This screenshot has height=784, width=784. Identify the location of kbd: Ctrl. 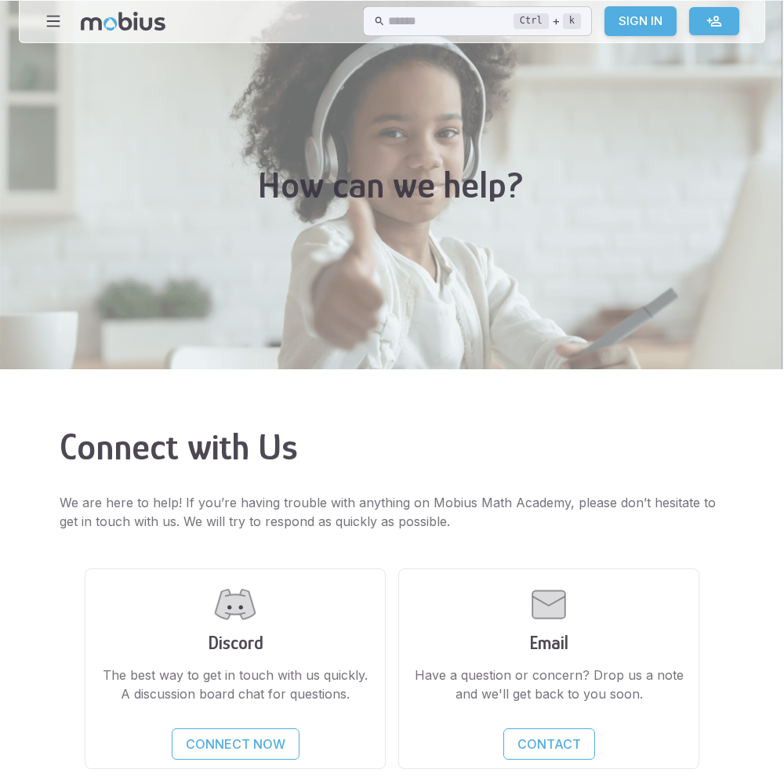
(531, 21).